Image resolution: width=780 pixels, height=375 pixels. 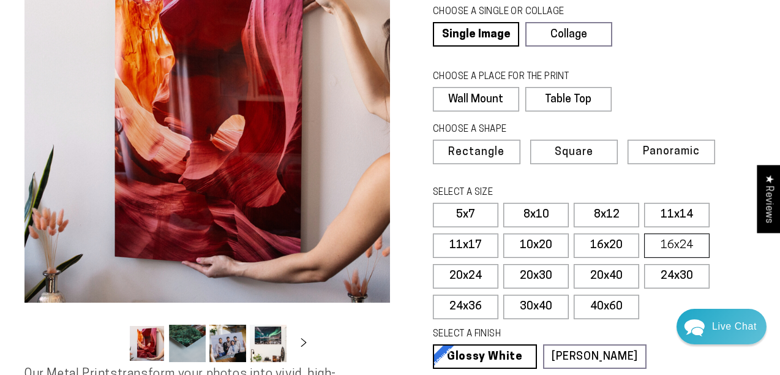 I want to click on legend: SELECT A SIZE, so click(x=527, y=193).